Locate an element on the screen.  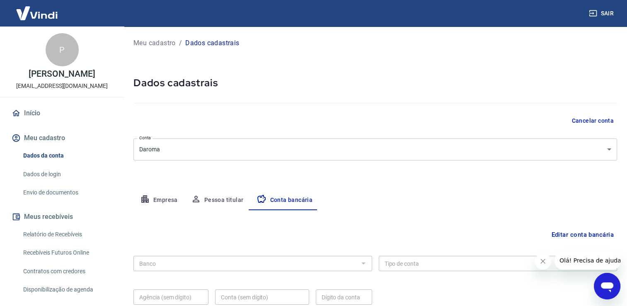
a: Dados de login is located at coordinates (67, 174).